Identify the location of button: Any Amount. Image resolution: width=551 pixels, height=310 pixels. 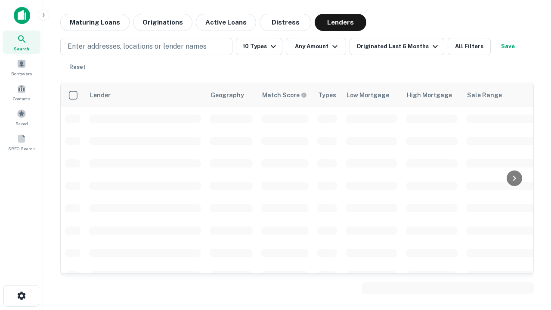
(316, 47).